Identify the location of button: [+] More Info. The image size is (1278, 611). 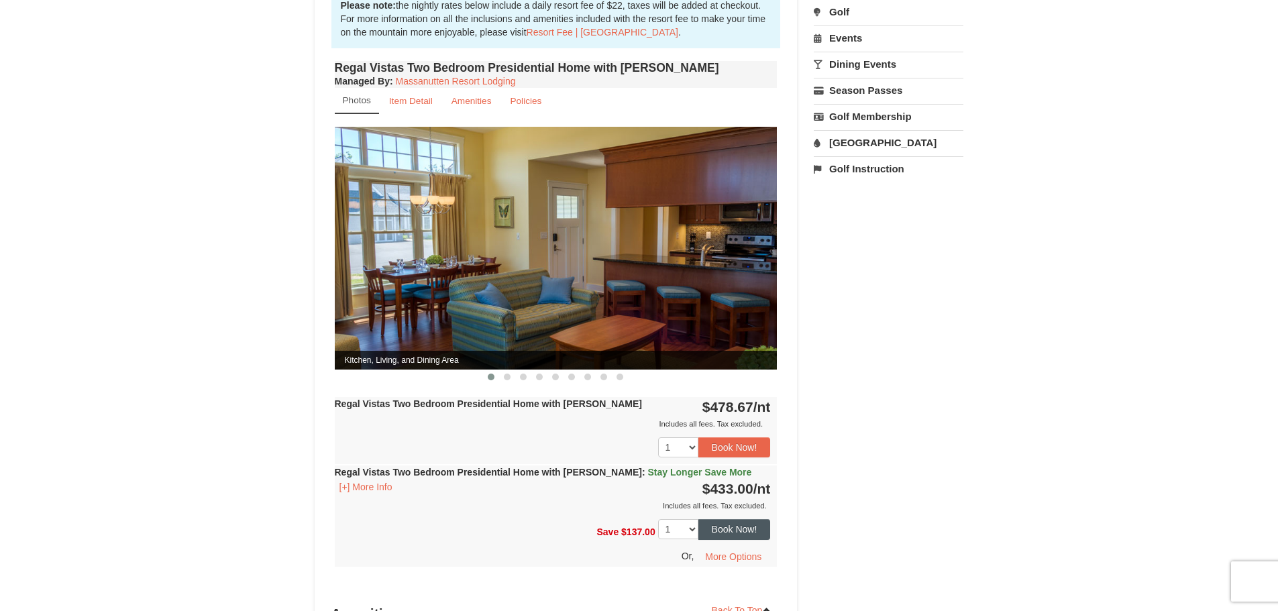
(366, 487).